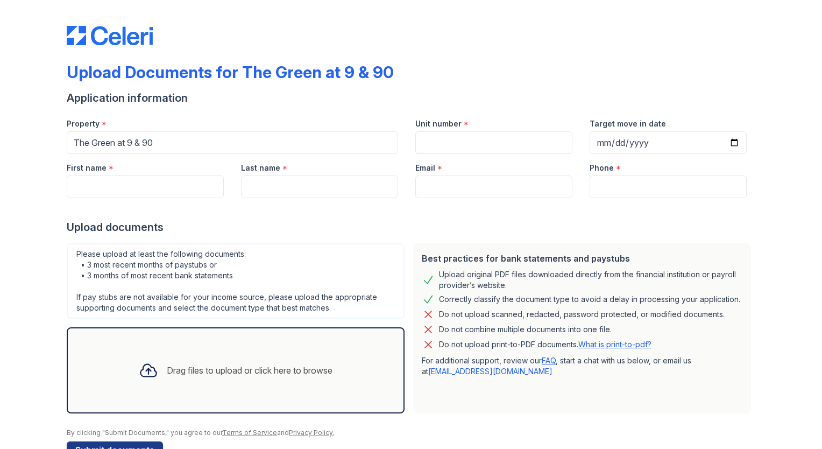  What do you see at coordinates (230, 72) in the screenshot?
I see `div: Upload Documents for The Green at 9 & 90` at bounding box center [230, 72].